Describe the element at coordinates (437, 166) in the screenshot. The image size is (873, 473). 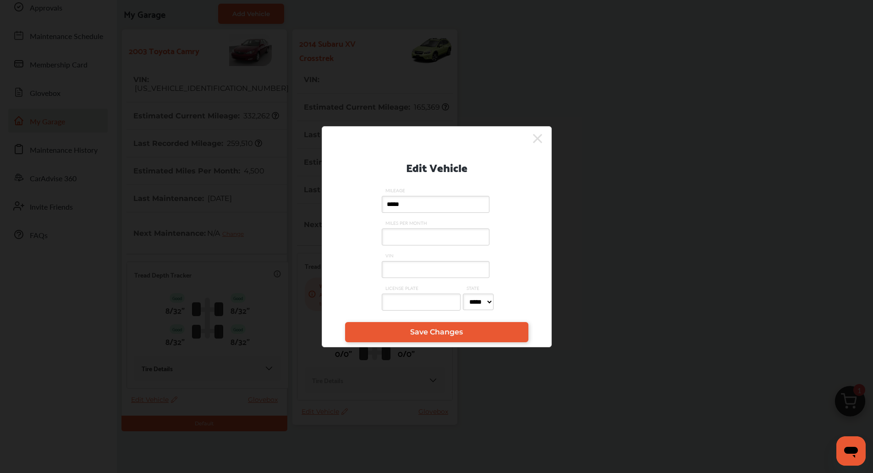
I see `p: Edit Vehicle` at that location.